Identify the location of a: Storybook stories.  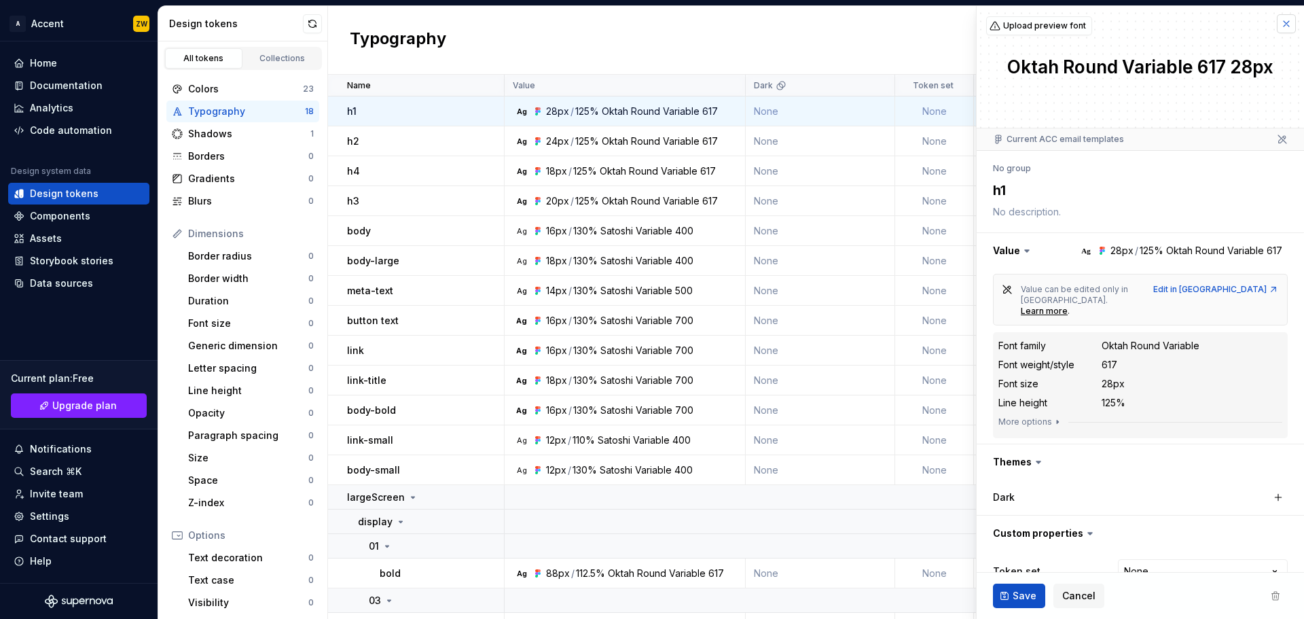
(79, 261).